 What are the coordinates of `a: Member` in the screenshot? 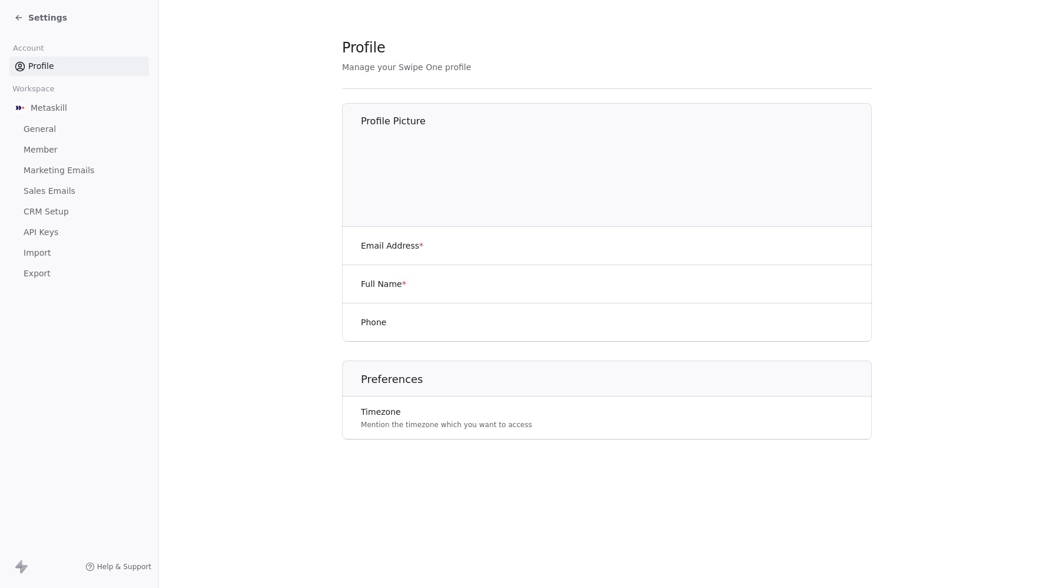 It's located at (79, 150).